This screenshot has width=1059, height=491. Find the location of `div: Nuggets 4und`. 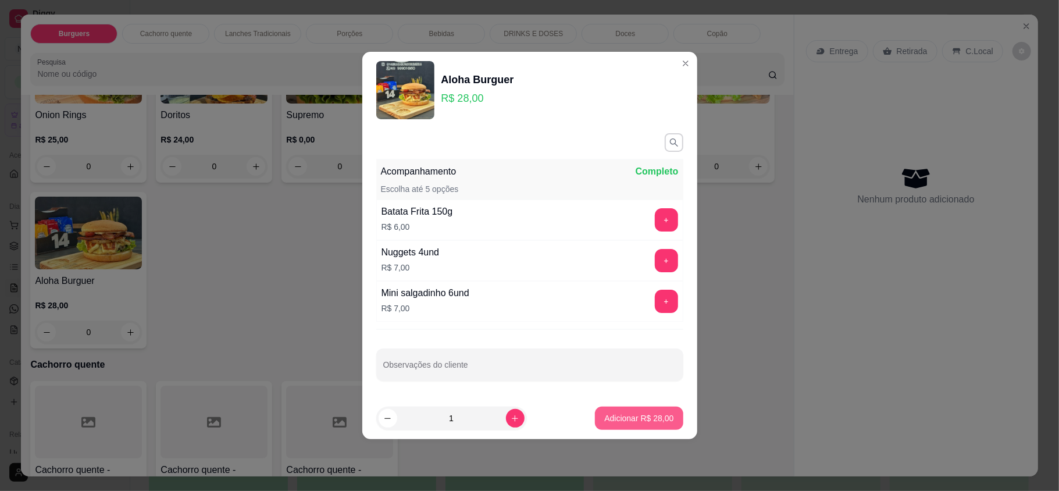

div: Nuggets 4und is located at coordinates (411, 253).